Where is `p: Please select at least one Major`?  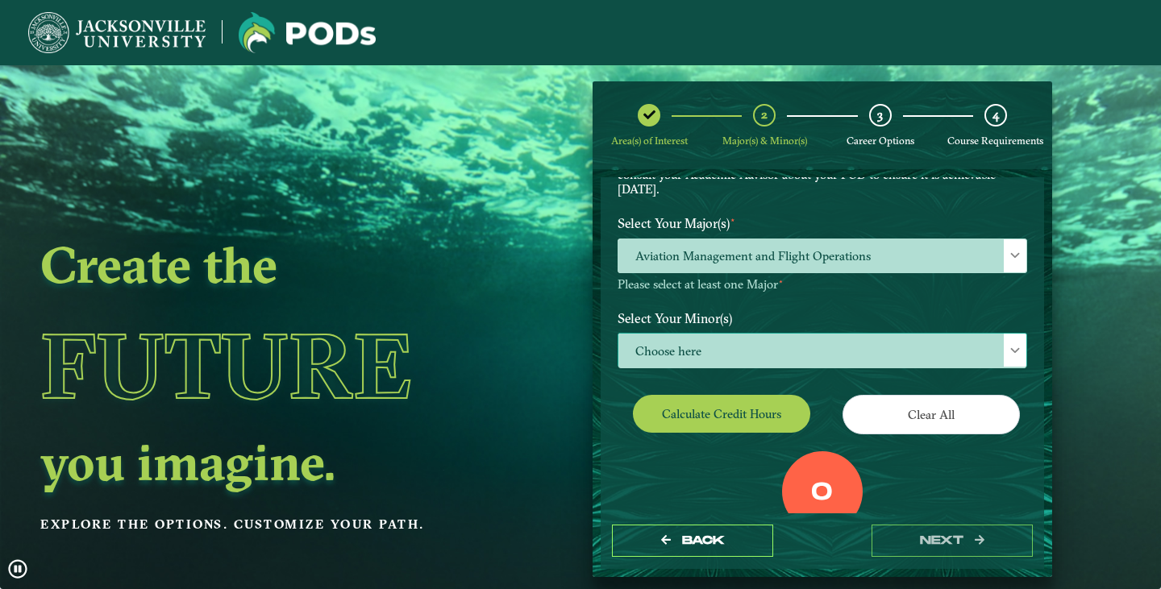 p: Please select at least one Major is located at coordinates (822, 285).